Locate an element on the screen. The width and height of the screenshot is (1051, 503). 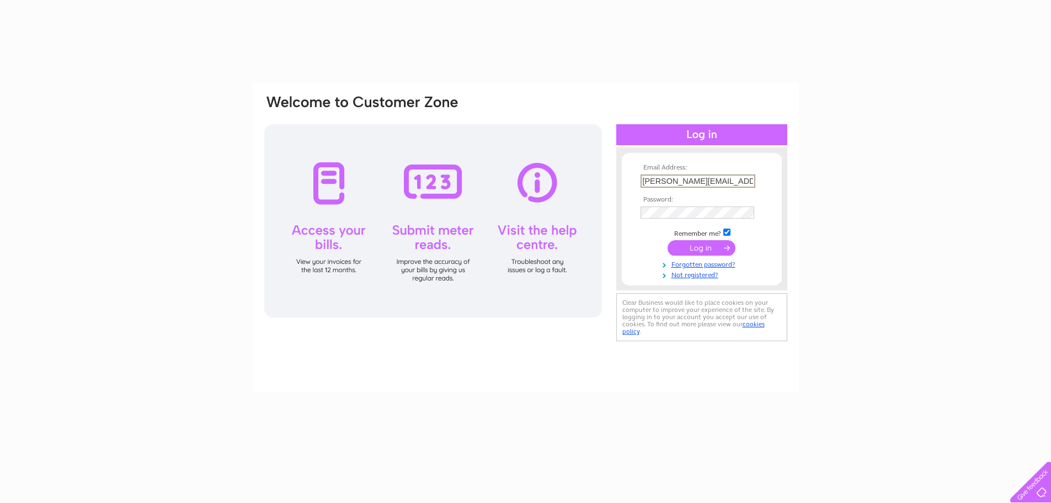
th: Password: is located at coordinates (702, 200).